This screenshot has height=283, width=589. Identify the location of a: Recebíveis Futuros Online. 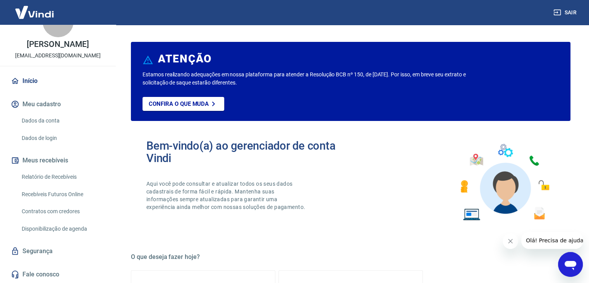
(62, 194).